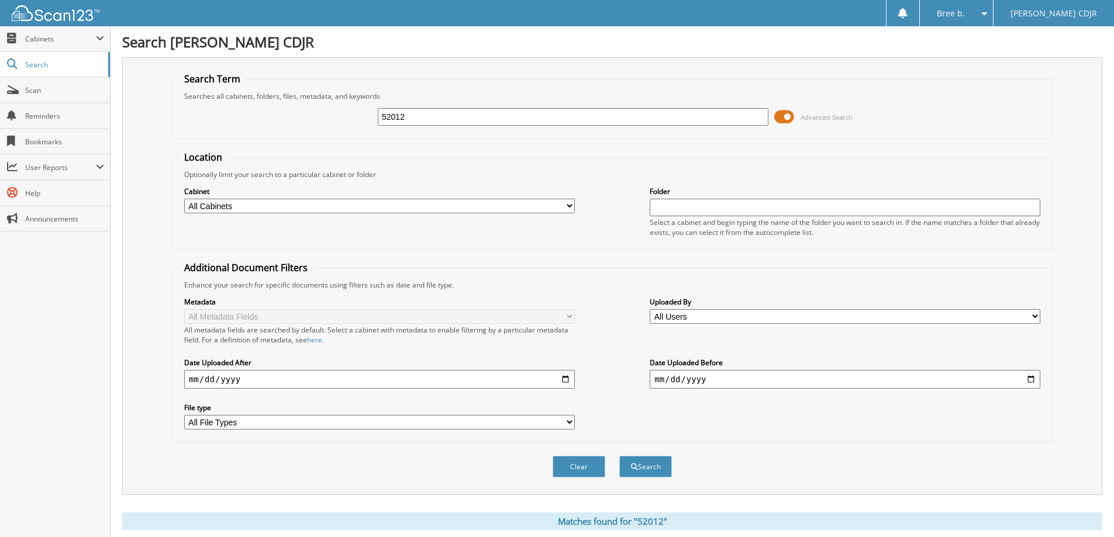  Describe the element at coordinates (612, 96) in the screenshot. I see `div: Searches all cabinets, folders, files, metadata, and keywords` at that location.